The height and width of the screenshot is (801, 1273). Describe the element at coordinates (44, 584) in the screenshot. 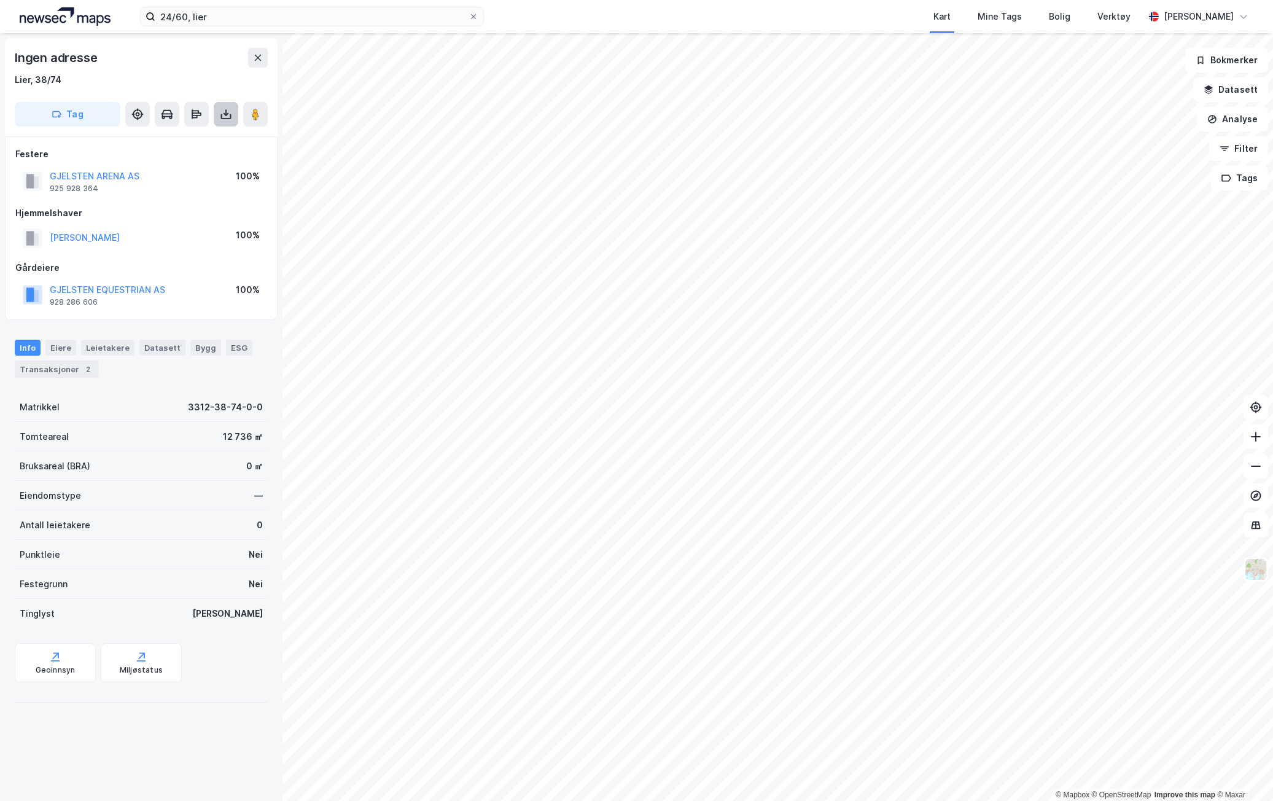

I see `div: Festegrunn` at that location.